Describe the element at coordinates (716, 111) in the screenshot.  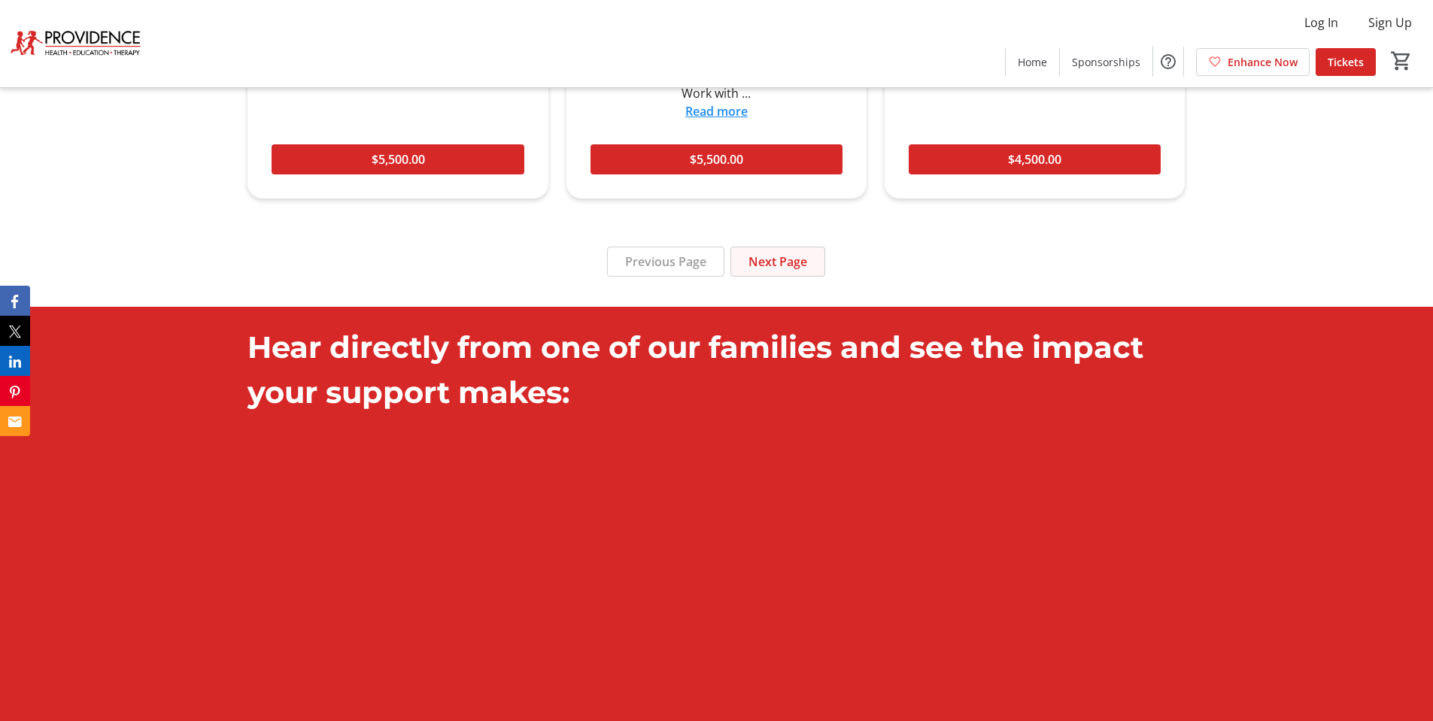
I see `a: Read more` at that location.